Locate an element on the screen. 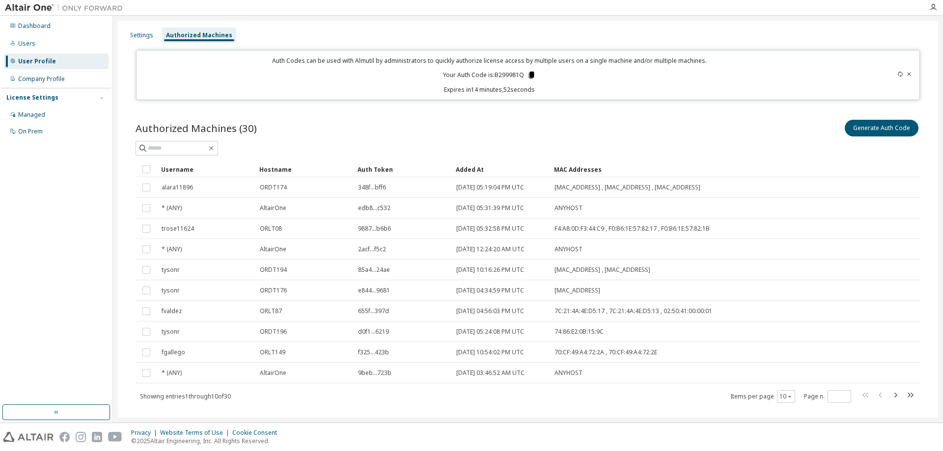 Image resolution: width=943 pixels, height=451 pixels. img: youtube.svg is located at coordinates (115, 437).